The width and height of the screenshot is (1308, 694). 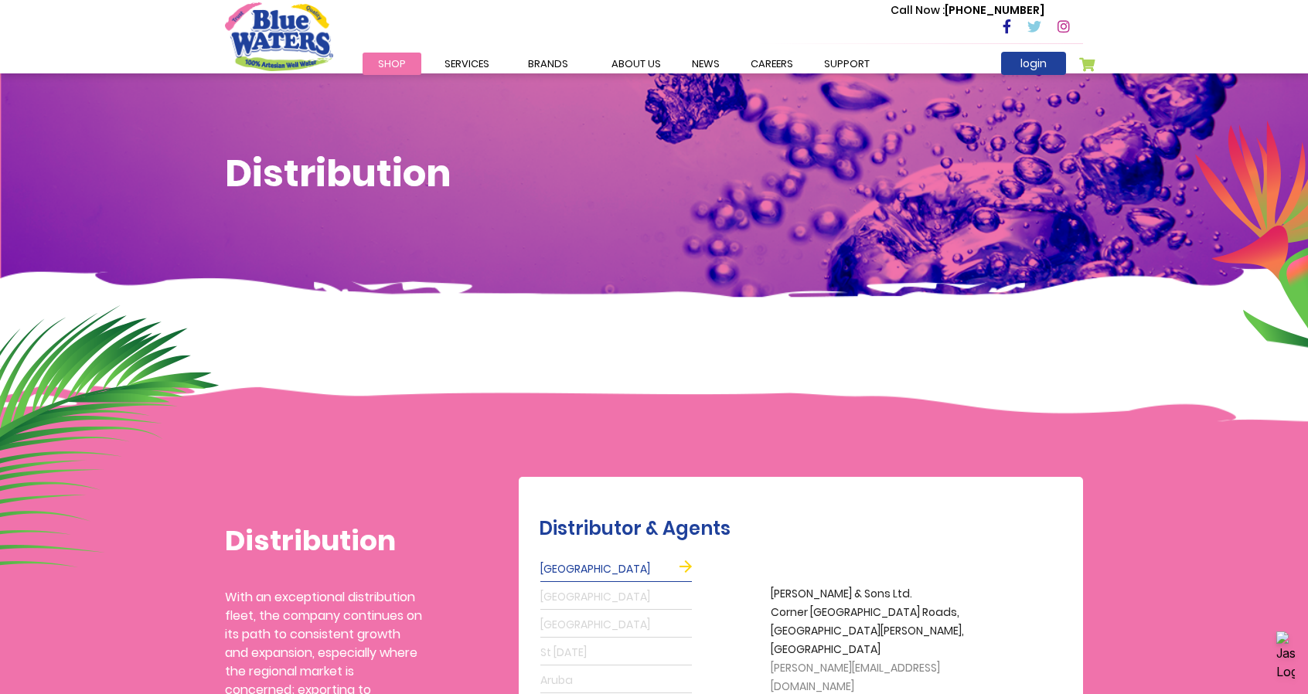 What do you see at coordinates (616, 681) in the screenshot?
I see `a: Aruba` at bounding box center [616, 681].